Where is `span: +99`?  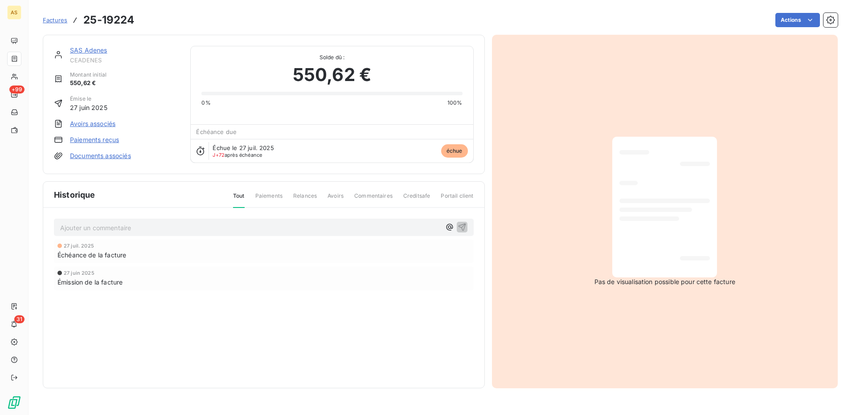 span: +99 is located at coordinates (17, 90).